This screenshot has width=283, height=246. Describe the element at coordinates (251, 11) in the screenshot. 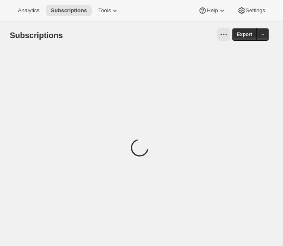

I see `button: Settings` at that location.